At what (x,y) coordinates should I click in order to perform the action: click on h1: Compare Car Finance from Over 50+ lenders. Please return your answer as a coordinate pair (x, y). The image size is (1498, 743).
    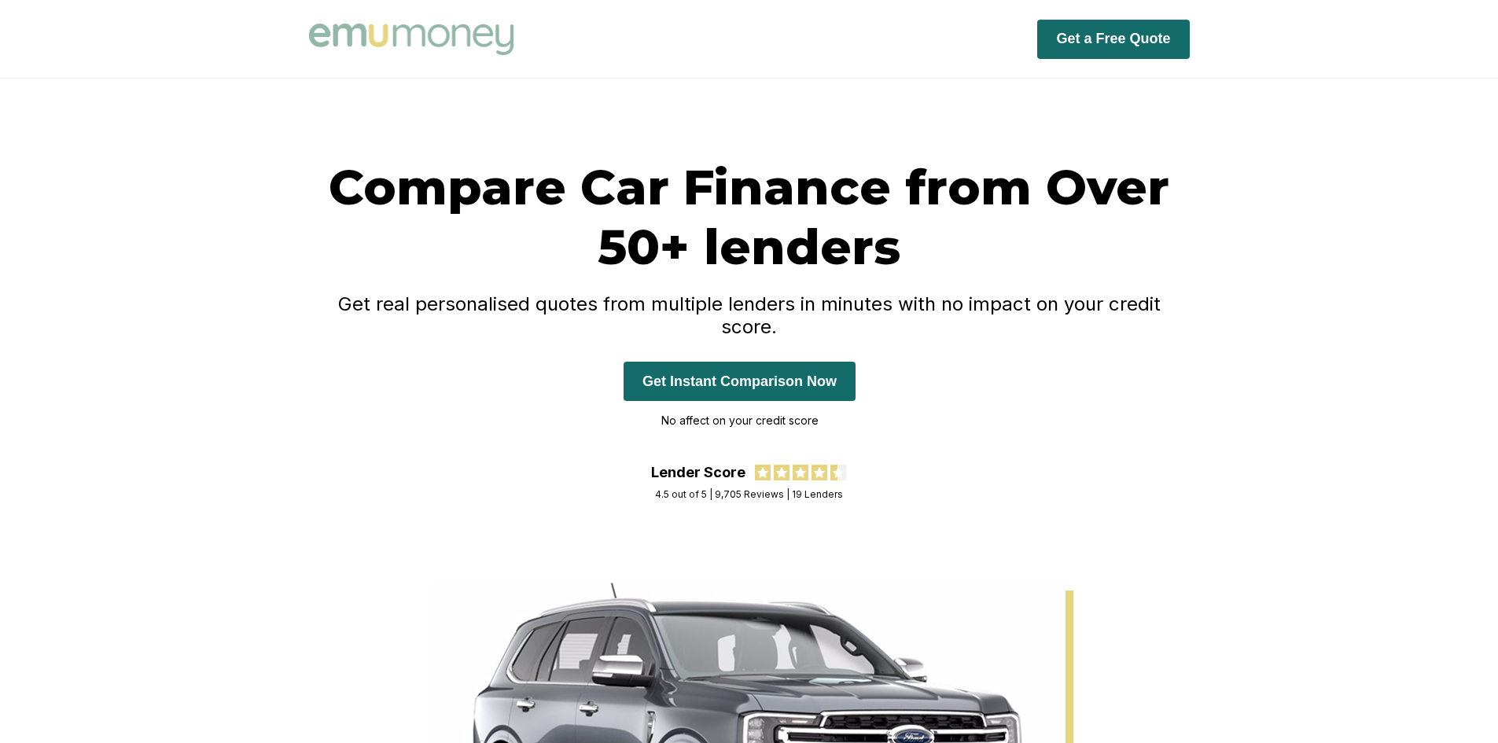
    Looking at the image, I should click on (750, 217).